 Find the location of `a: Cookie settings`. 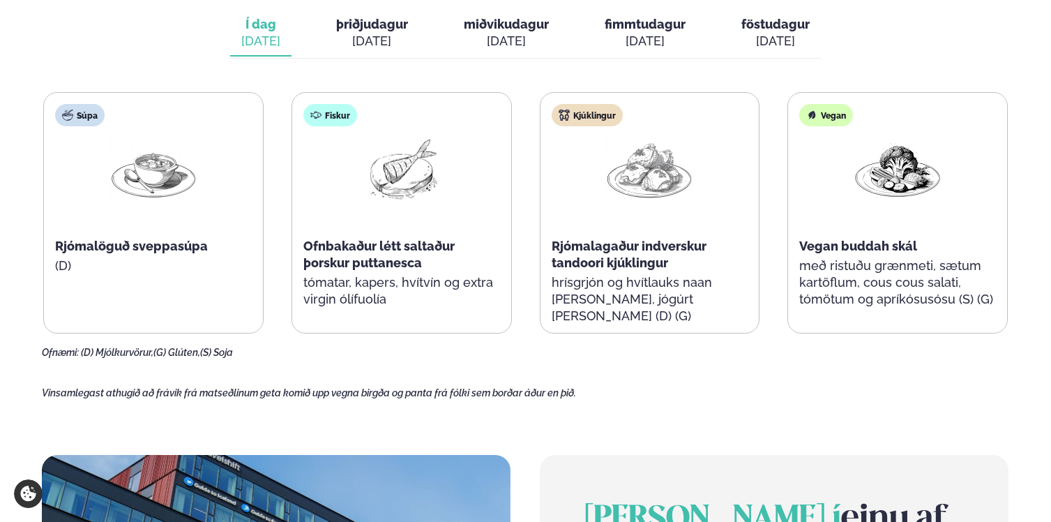

a: Cookie settings is located at coordinates (28, 493).